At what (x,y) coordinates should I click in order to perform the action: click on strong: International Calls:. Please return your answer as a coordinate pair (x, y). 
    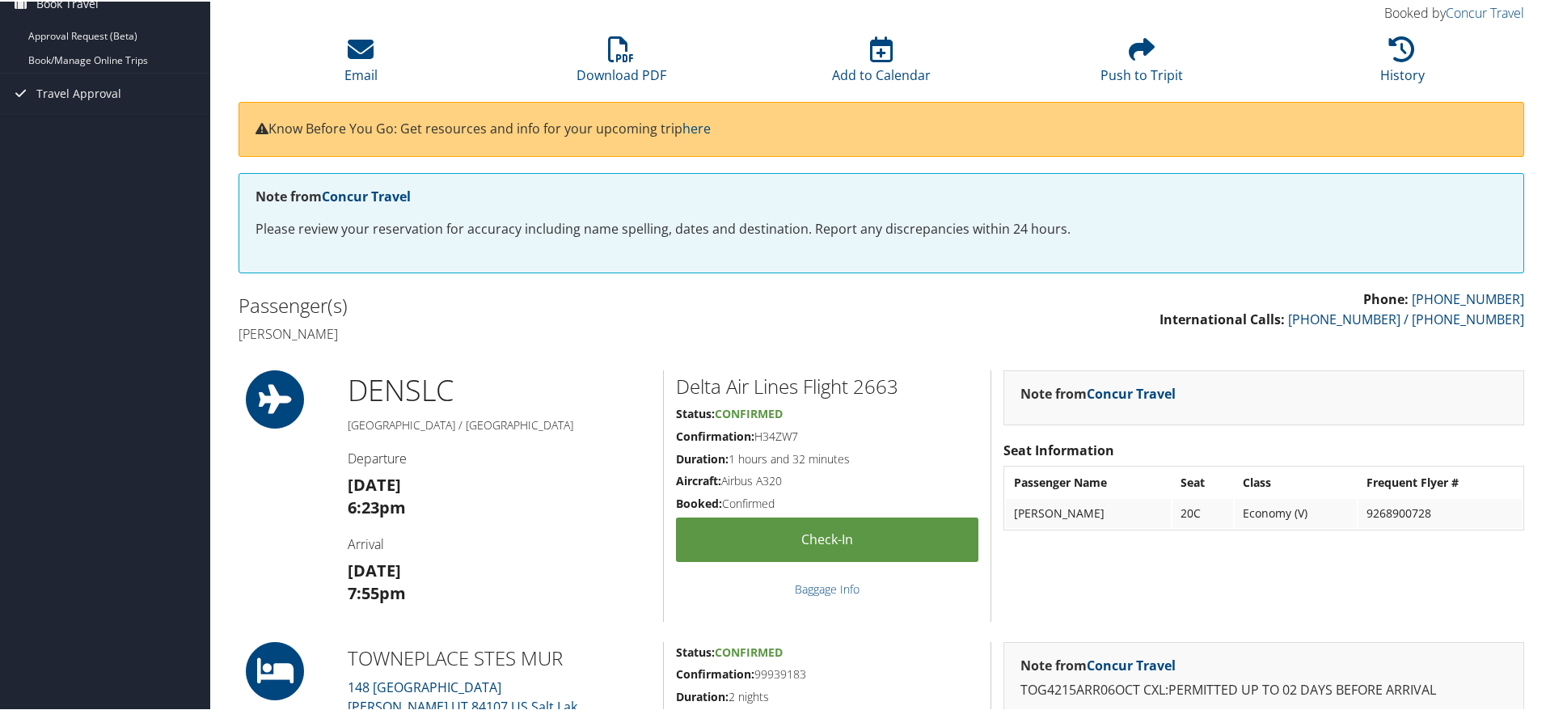
    Looking at the image, I should click on (1221, 318).